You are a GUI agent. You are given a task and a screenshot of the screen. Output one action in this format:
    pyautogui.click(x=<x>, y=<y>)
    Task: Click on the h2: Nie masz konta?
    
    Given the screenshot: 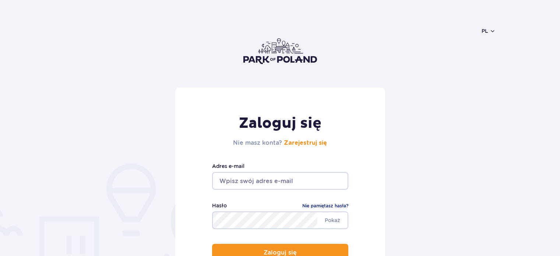 What is the action you would take?
    pyautogui.click(x=280, y=143)
    